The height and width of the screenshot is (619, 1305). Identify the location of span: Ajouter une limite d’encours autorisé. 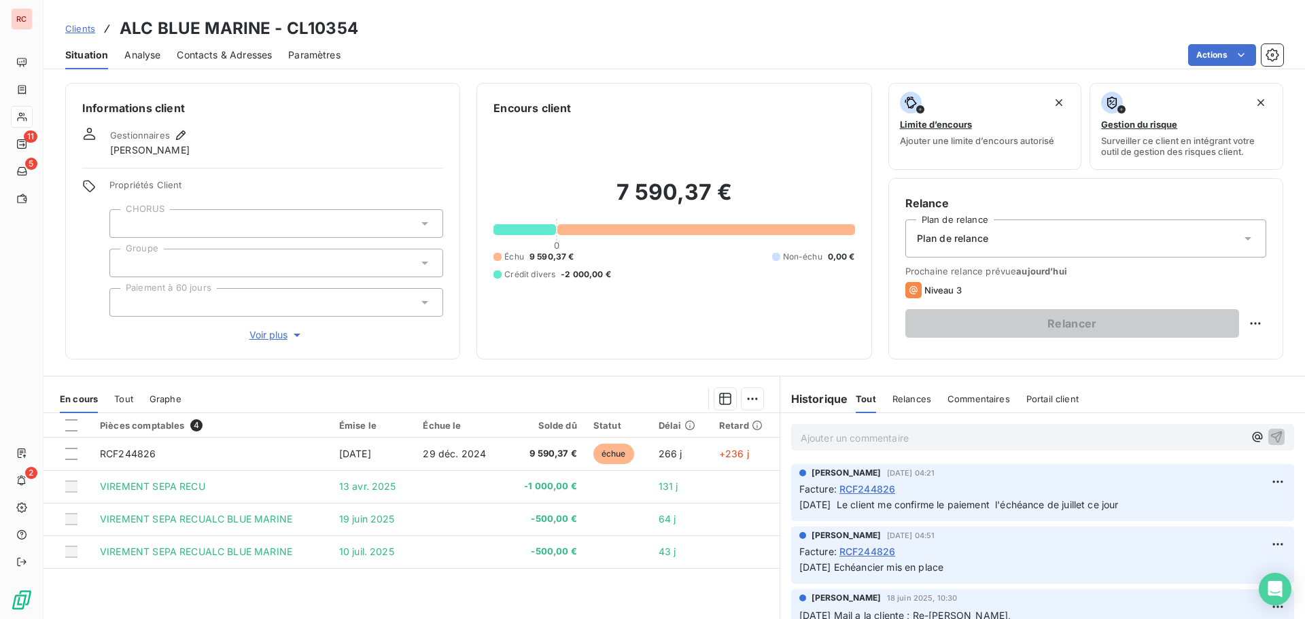
(977, 141).